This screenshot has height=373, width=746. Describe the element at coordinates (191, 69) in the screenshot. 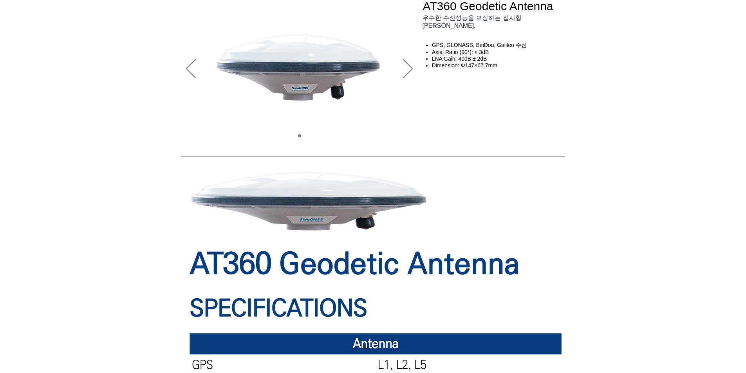

I see `button: 이전` at that location.